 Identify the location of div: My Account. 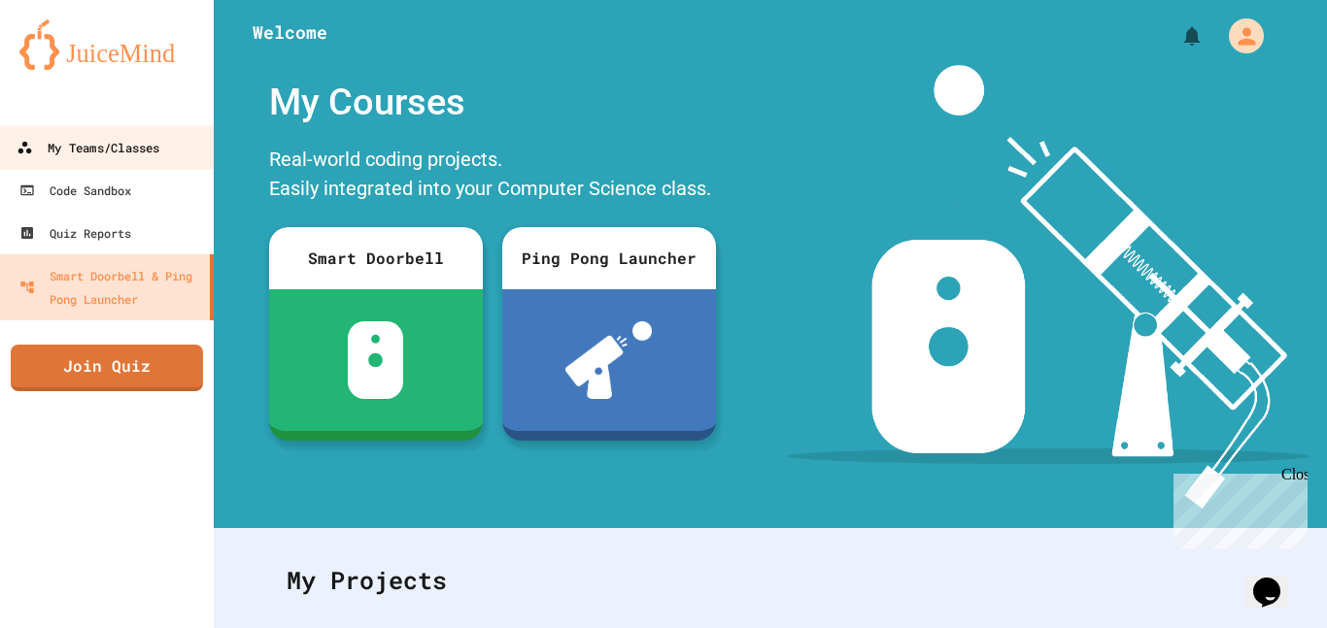
(1238, 36).